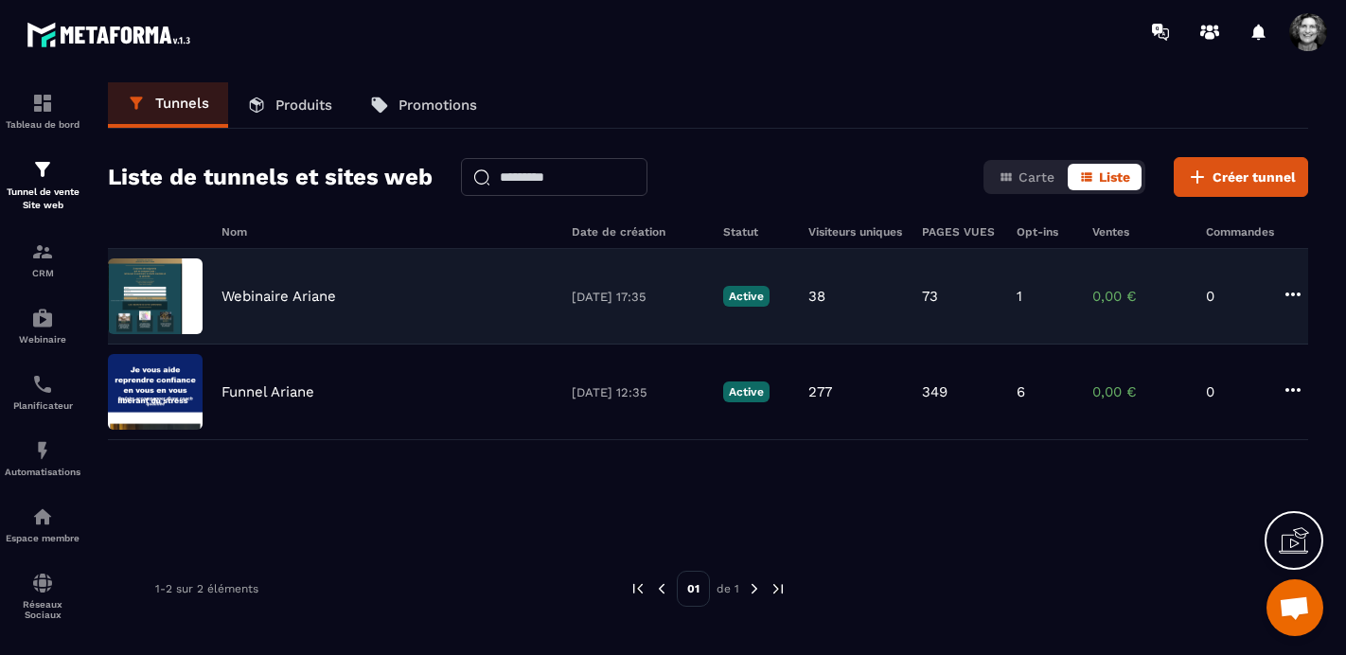 The width and height of the screenshot is (1346, 655). I want to click on p: de 1, so click(728, 589).